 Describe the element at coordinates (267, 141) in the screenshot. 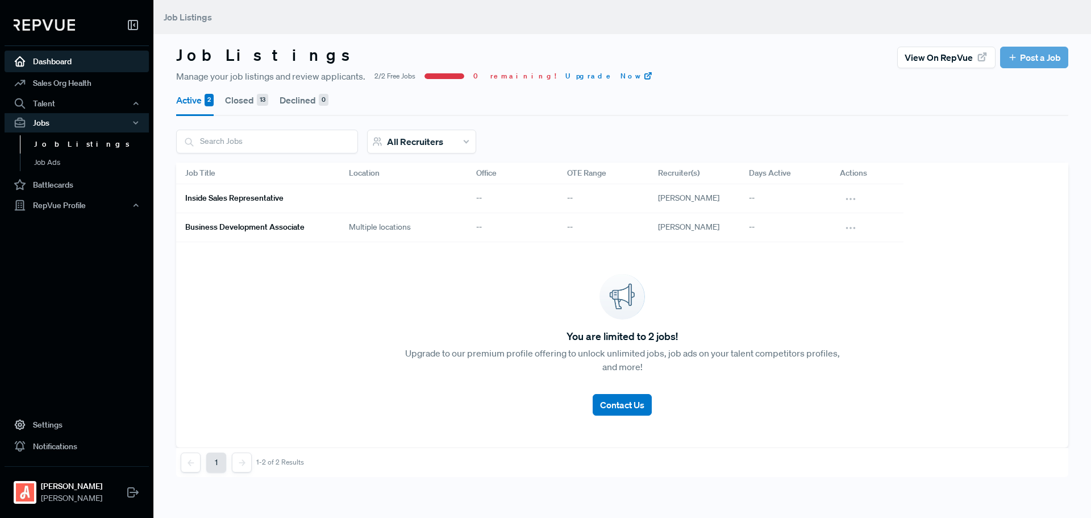

I see `input: Search Jobs` at that location.